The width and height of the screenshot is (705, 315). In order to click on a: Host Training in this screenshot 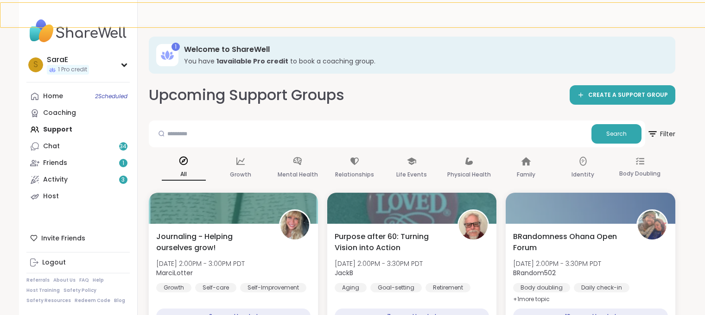, I will do `click(43, 291)`.